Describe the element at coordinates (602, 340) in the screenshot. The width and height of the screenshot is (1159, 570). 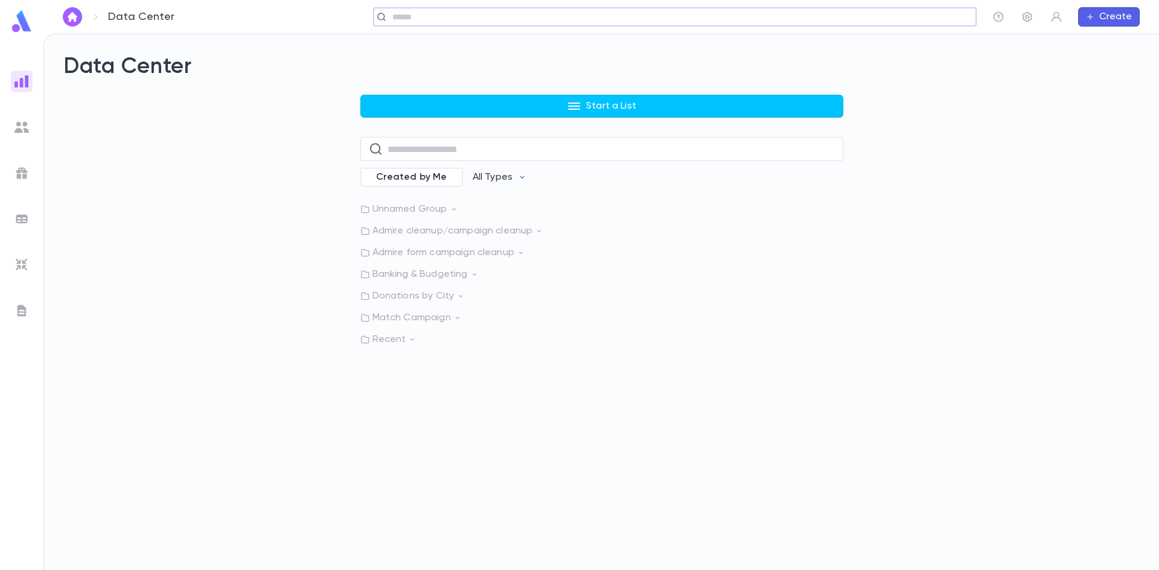
I see `p: Recent` at that location.